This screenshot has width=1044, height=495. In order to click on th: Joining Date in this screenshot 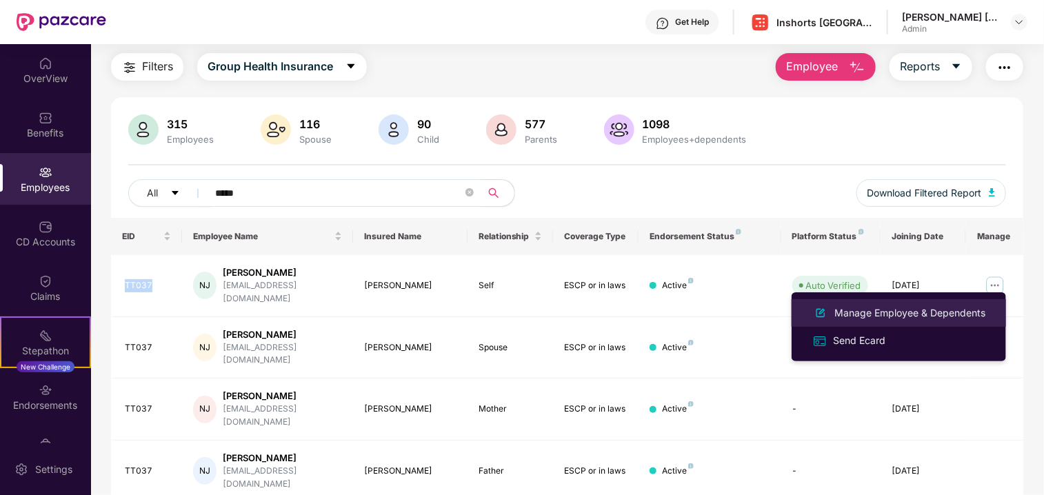, I will do `click(923, 237)`.